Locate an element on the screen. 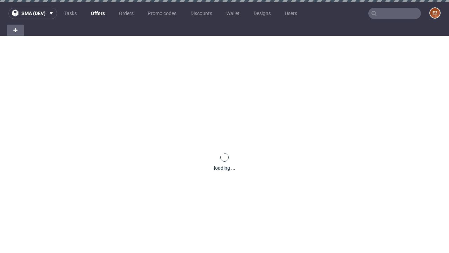 The image size is (449, 253). a: Orders is located at coordinates (126, 13).